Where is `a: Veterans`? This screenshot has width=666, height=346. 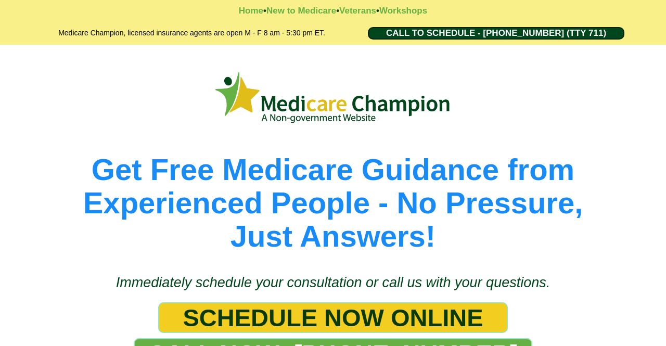 a: Veterans is located at coordinates (357, 10).